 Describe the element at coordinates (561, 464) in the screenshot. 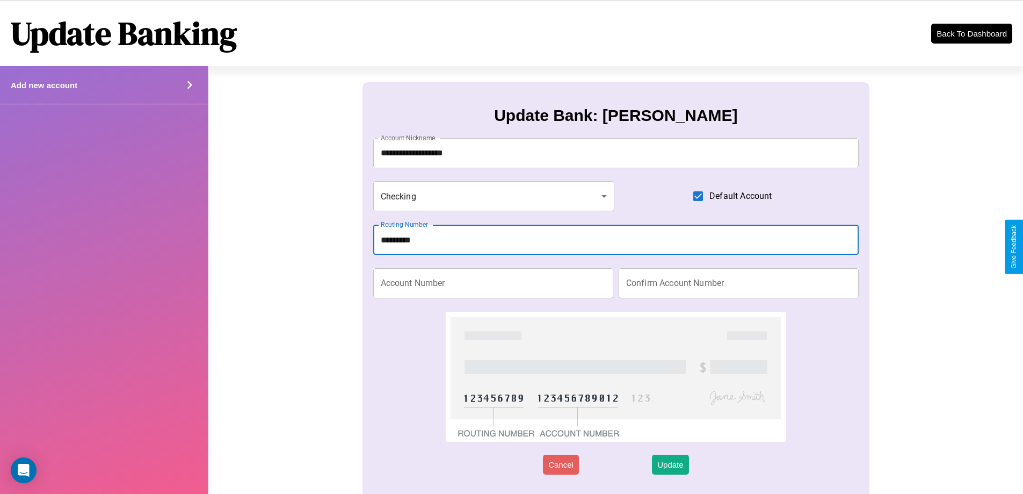

I see `button: Cancel` at that location.